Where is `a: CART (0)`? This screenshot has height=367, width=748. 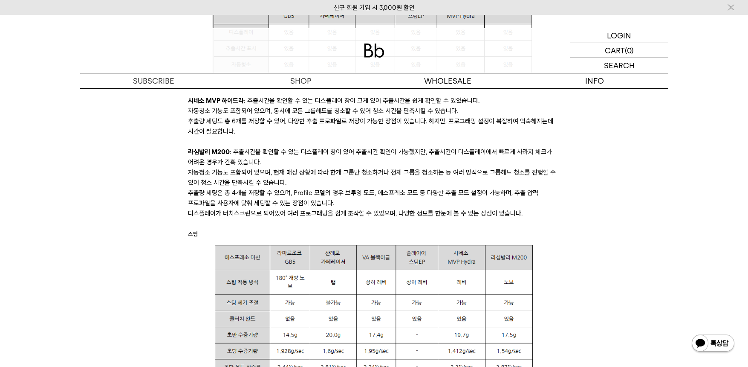 a: CART (0) is located at coordinates (620, 50).